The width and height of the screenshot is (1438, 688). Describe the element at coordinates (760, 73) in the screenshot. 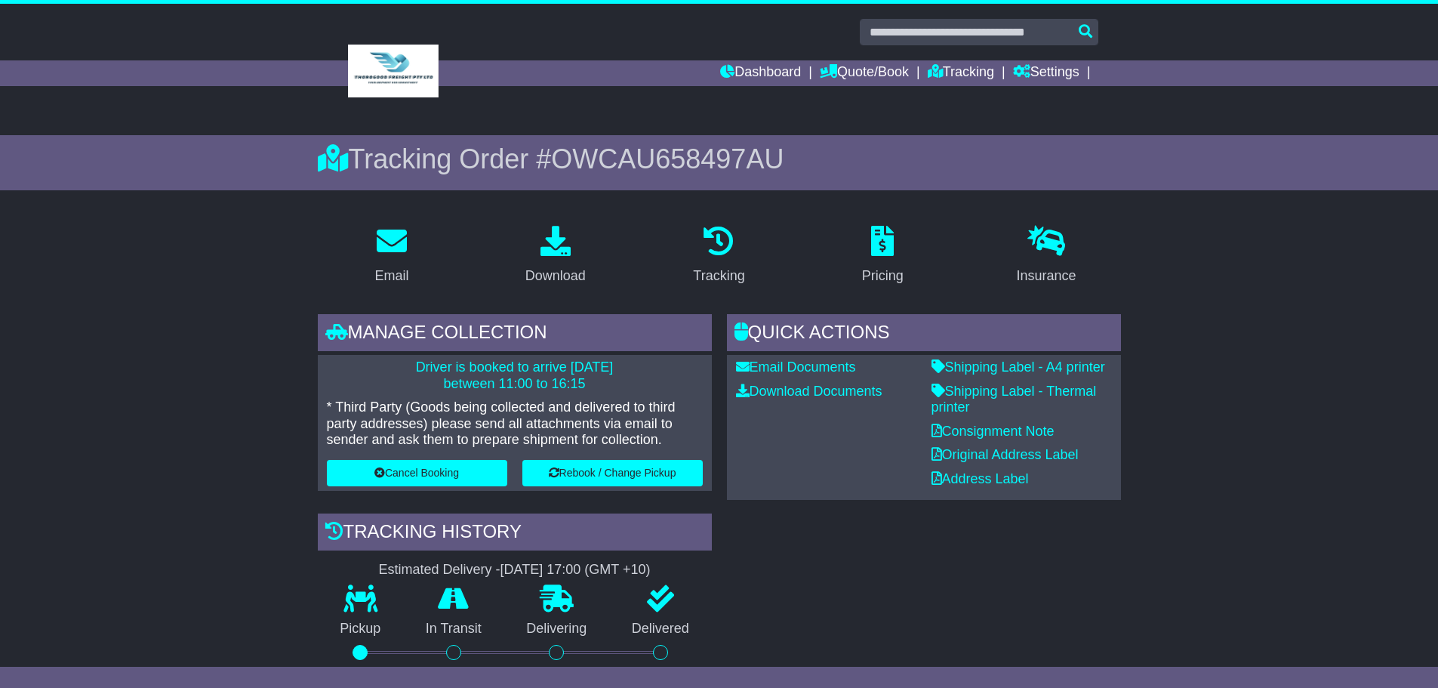

I see `a: Dashboard` at that location.